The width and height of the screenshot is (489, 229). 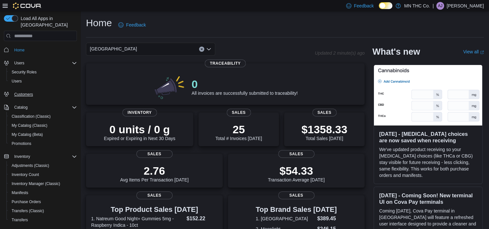 What do you see at coordinates (27, 6) in the screenshot?
I see `img: Cova` at bounding box center [27, 6].